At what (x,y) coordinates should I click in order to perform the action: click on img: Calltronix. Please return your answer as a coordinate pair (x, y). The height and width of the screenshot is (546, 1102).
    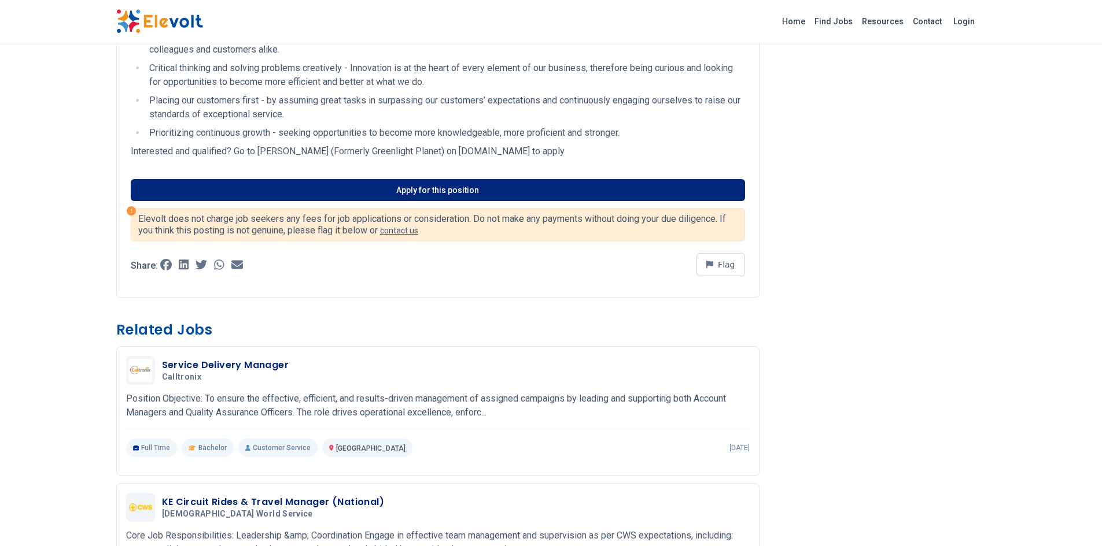
    Looking at the image, I should click on (141, 371).